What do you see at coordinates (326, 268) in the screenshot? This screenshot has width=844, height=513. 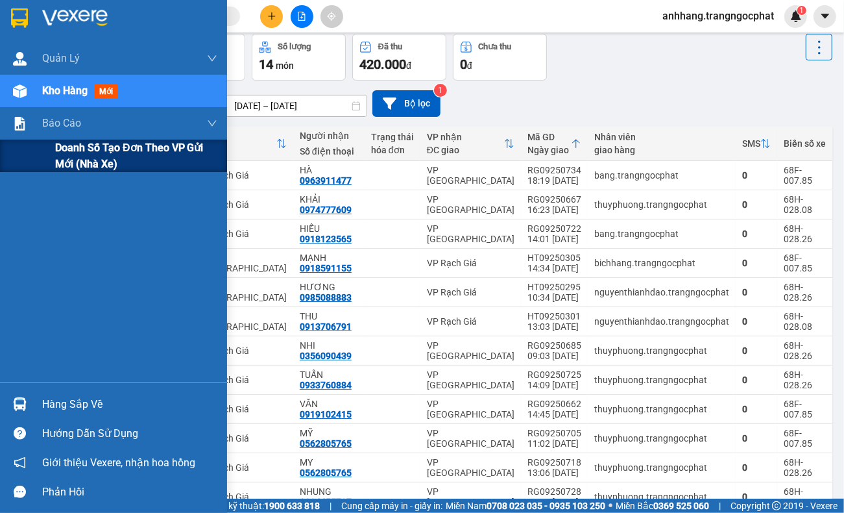 I see `div: 0918591155` at bounding box center [326, 268].